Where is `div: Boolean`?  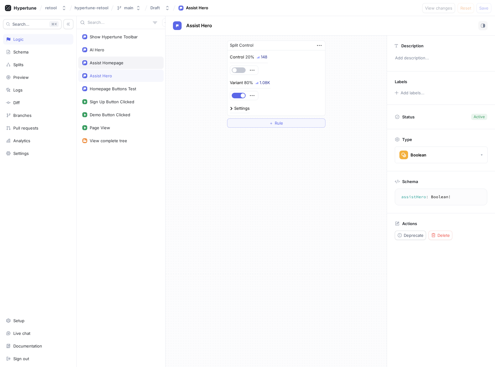 div: Boolean is located at coordinates (418, 155).